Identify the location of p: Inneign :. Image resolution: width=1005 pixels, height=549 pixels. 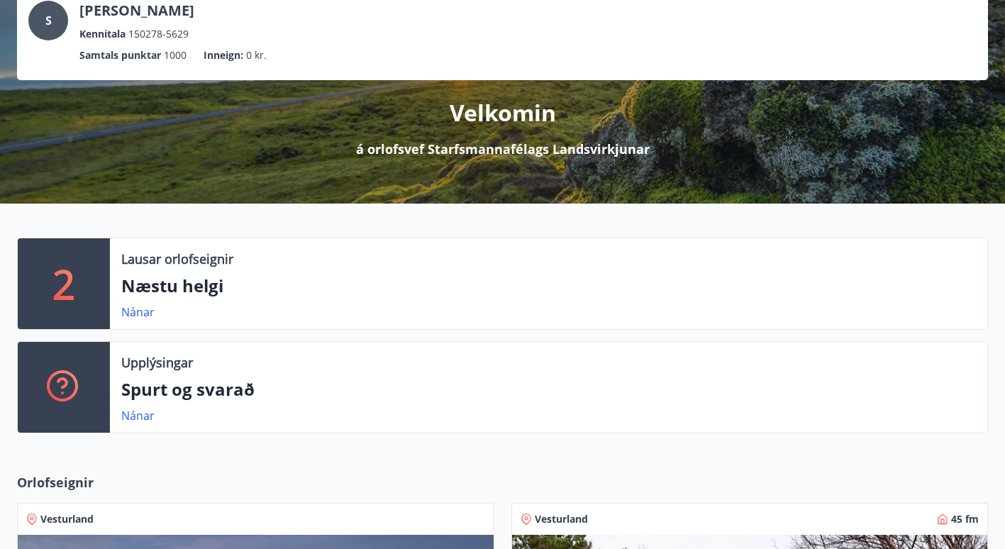
(223, 55).